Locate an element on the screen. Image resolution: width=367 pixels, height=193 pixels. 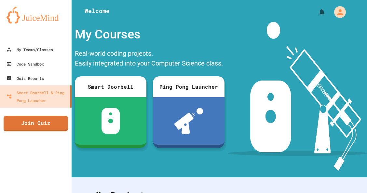
div: My Account is located at coordinates (337, 12).